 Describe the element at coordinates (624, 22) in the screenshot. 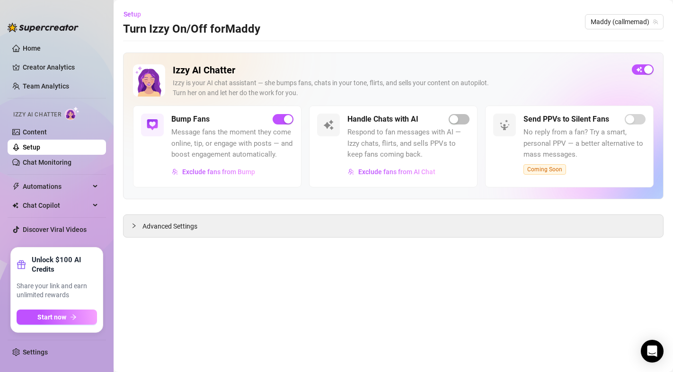

I see `span: Maddy (callmemad)` at that location.